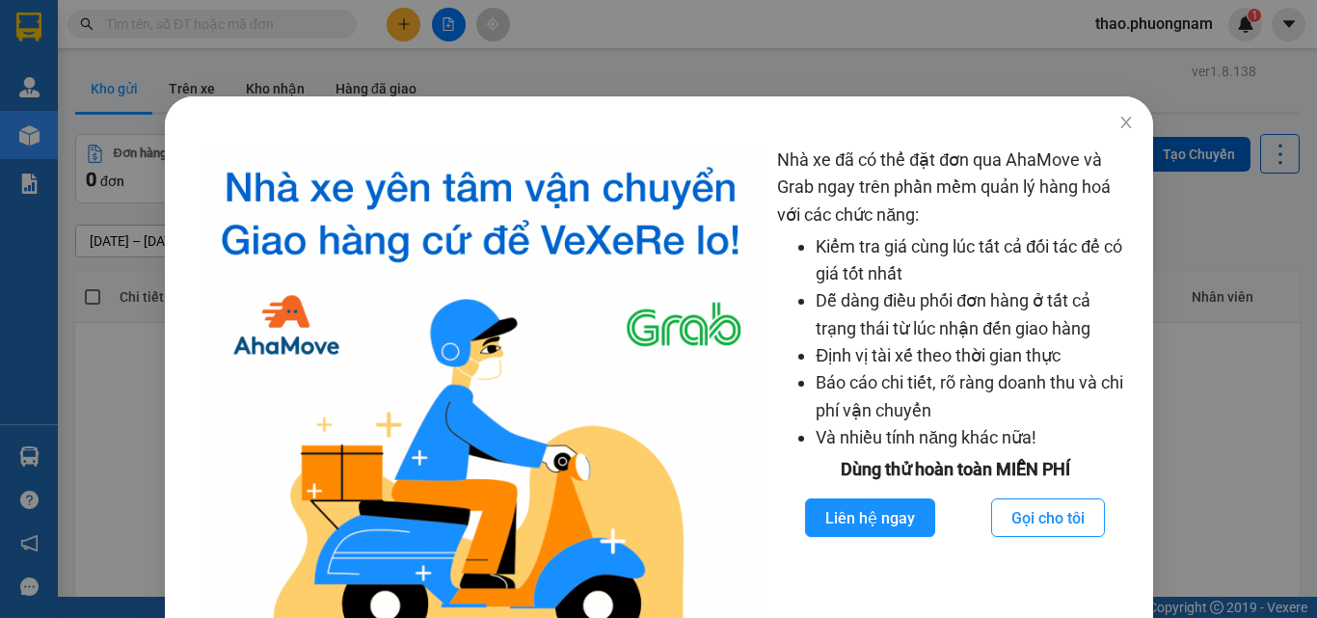 This screenshot has width=1317, height=618. I want to click on li: Dễ dàng điều phối đơn hàng ở tất cả trạng thái từ lúc nhận đến giao hàng, so click(974, 314).